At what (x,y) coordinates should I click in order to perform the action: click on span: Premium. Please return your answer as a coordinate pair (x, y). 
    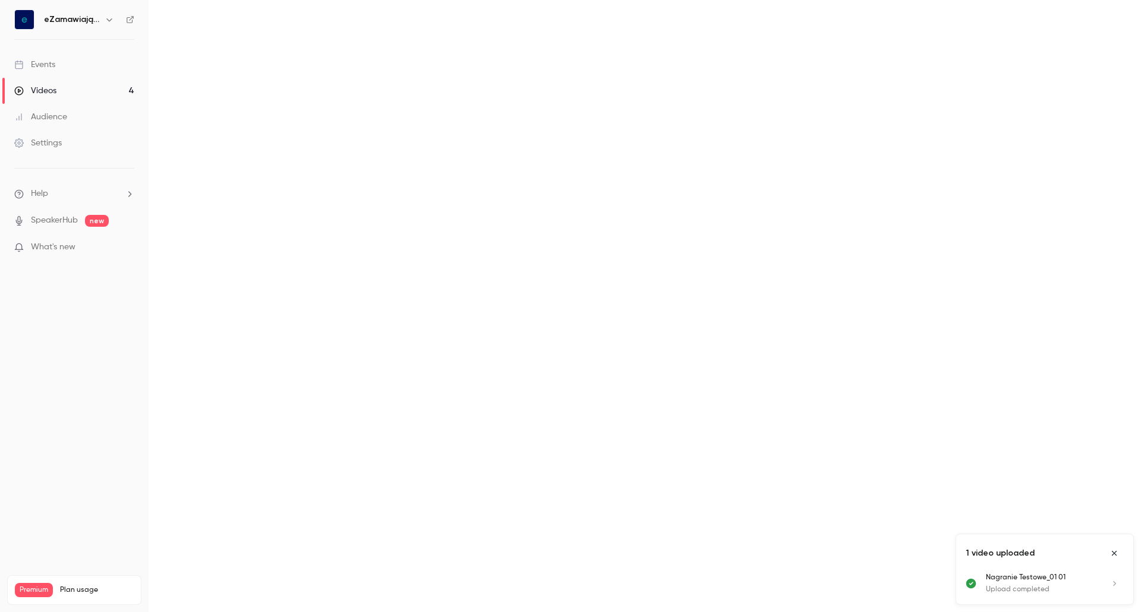
    Looking at the image, I should click on (34, 590).